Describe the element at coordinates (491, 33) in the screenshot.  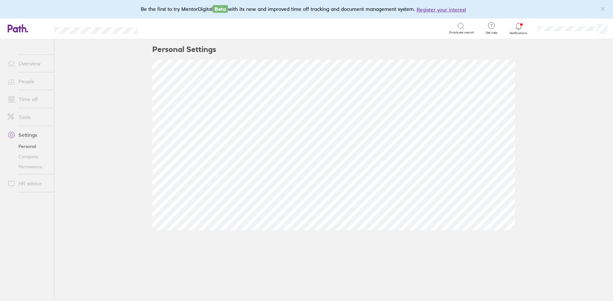
I see `span: Get help` at that location.